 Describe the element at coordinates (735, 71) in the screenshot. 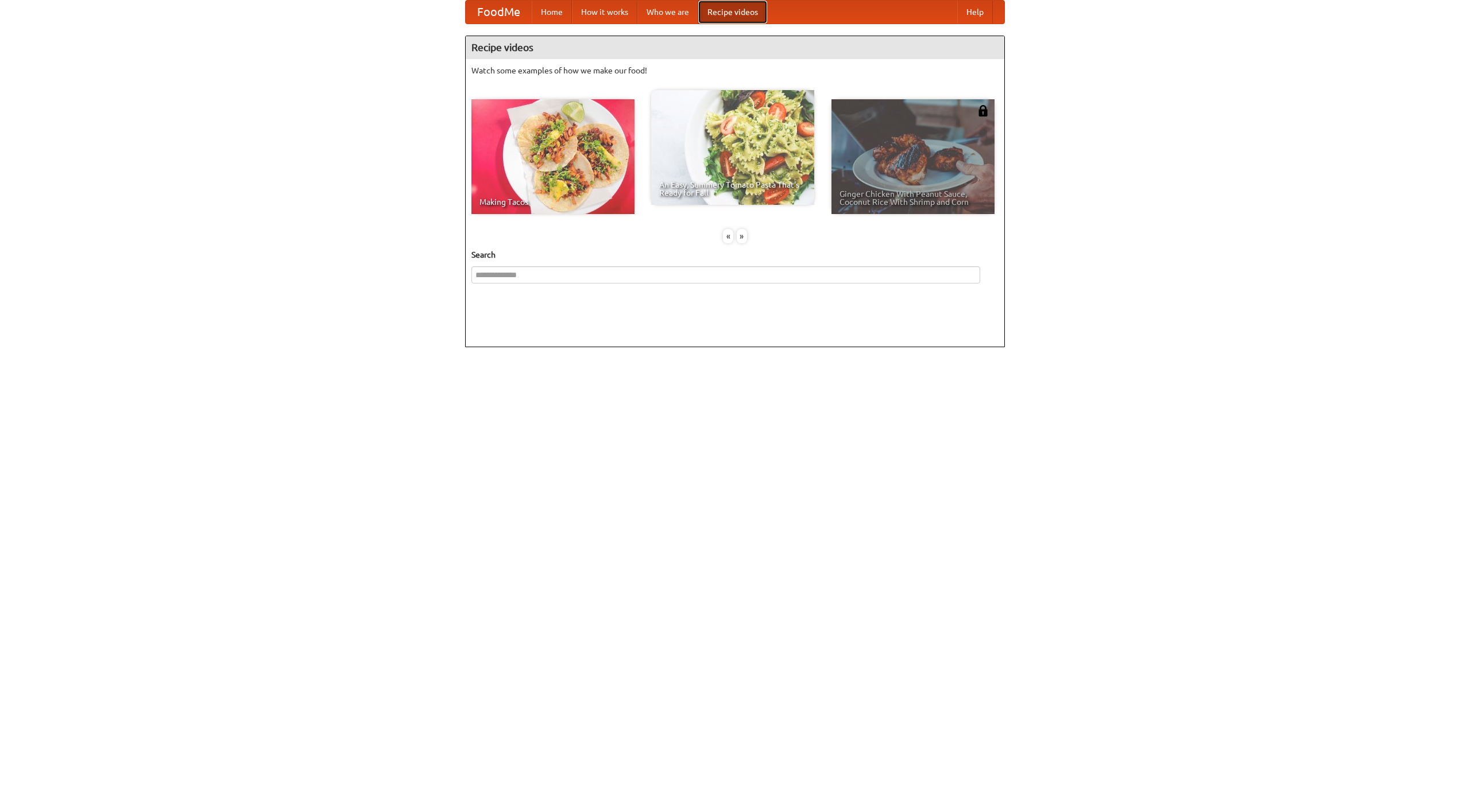

I see `p: Watch some examples of how we make our food!` at that location.